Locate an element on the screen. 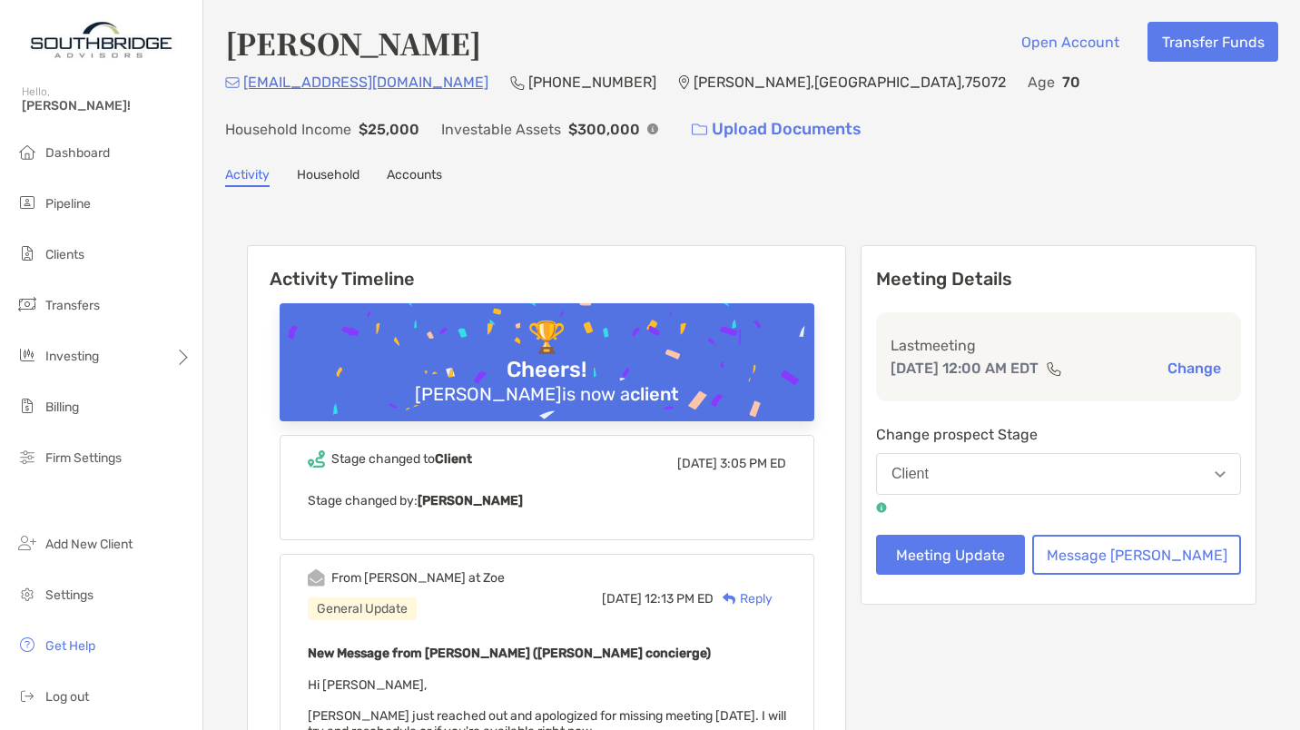 This screenshot has width=1300, height=730. div: Reply is located at coordinates (743, 598).